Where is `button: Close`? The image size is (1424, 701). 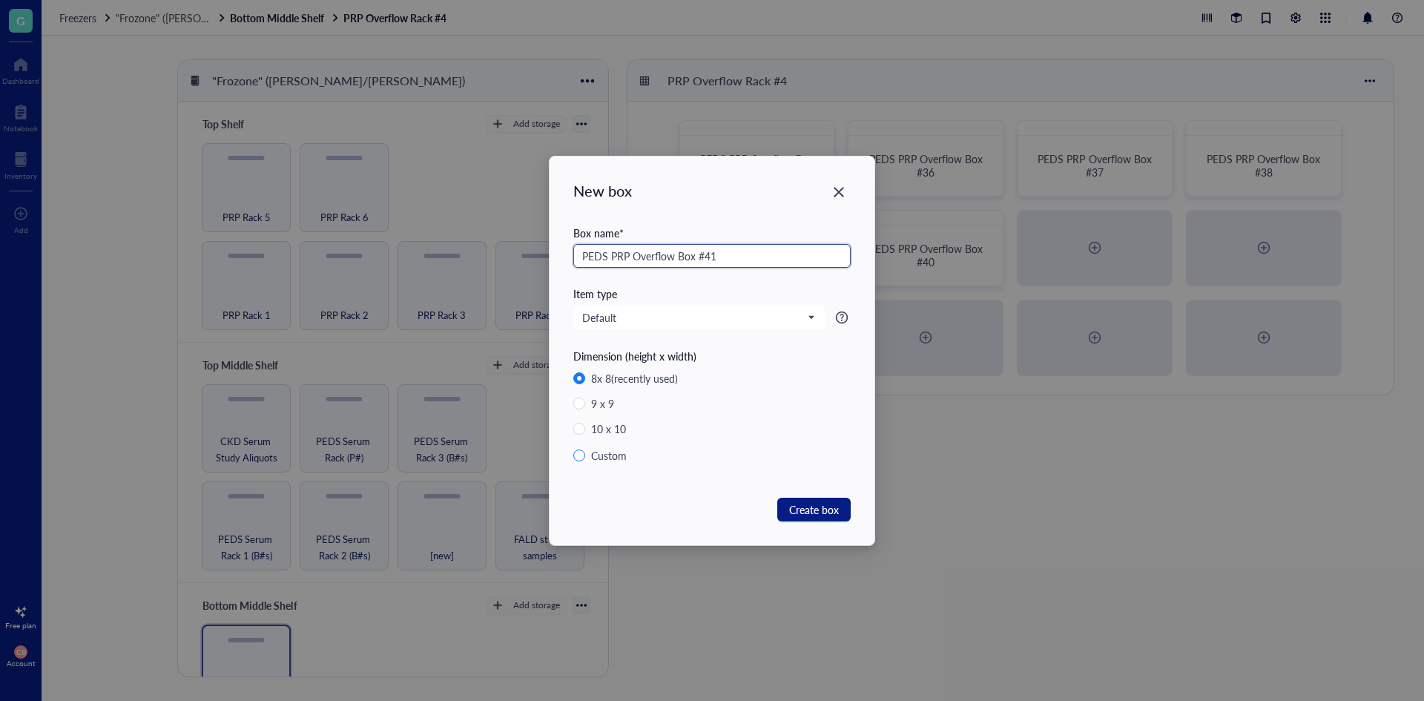 button: Close is located at coordinates (839, 192).